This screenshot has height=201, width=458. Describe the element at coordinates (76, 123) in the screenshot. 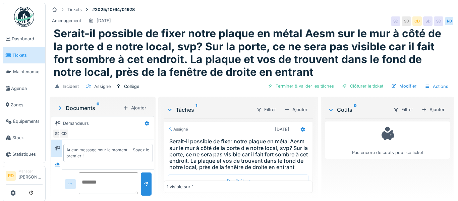

I see `div: Demandeurs` at that location.